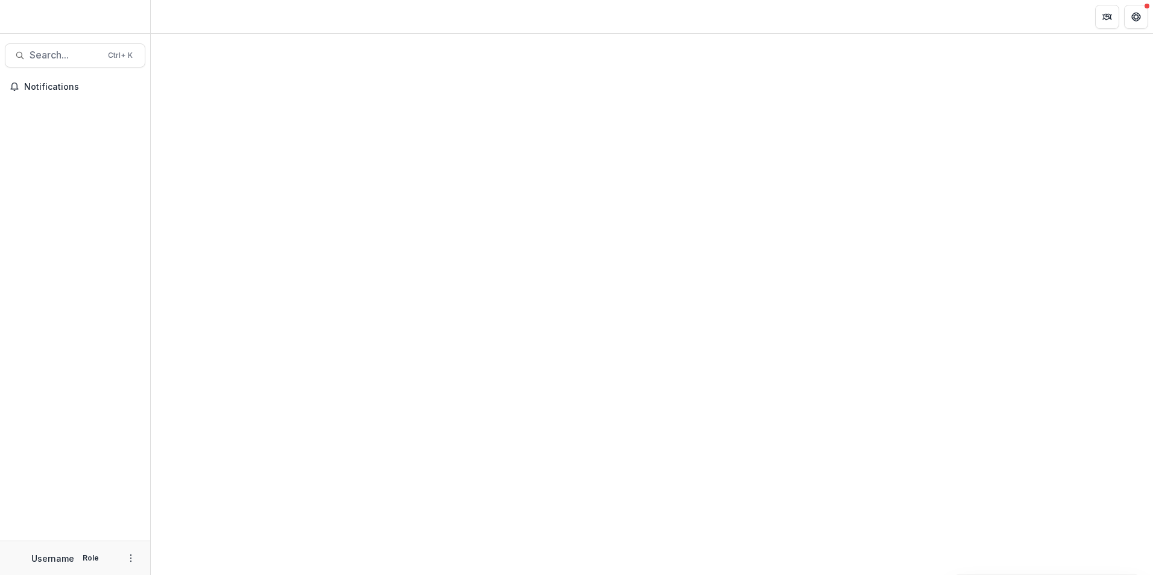 This screenshot has width=1153, height=575. Describe the element at coordinates (52, 559) in the screenshot. I see `p: Username` at that location.